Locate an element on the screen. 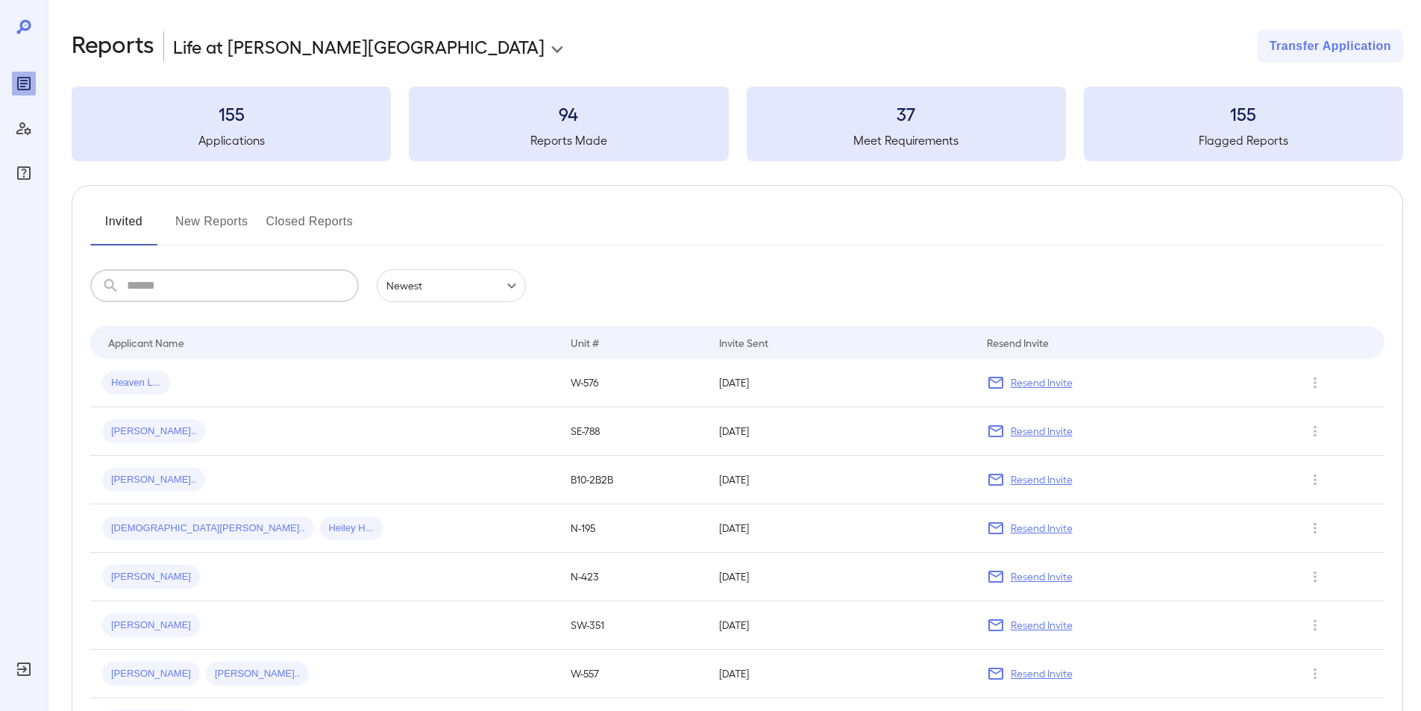 The width and height of the screenshot is (1421, 711). div: Invite Sent is located at coordinates (744, 342).